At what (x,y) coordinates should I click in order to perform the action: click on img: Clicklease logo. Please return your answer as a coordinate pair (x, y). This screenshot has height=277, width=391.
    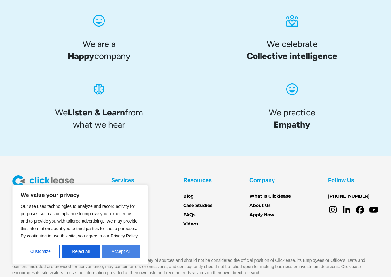
    Looking at the image, I should click on (43, 181).